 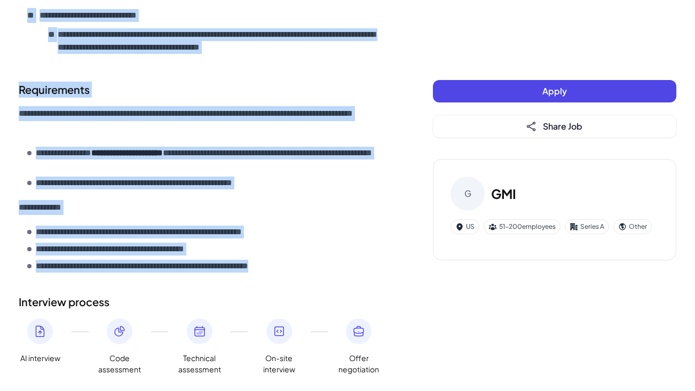 I want to click on h3: GMI, so click(x=503, y=194).